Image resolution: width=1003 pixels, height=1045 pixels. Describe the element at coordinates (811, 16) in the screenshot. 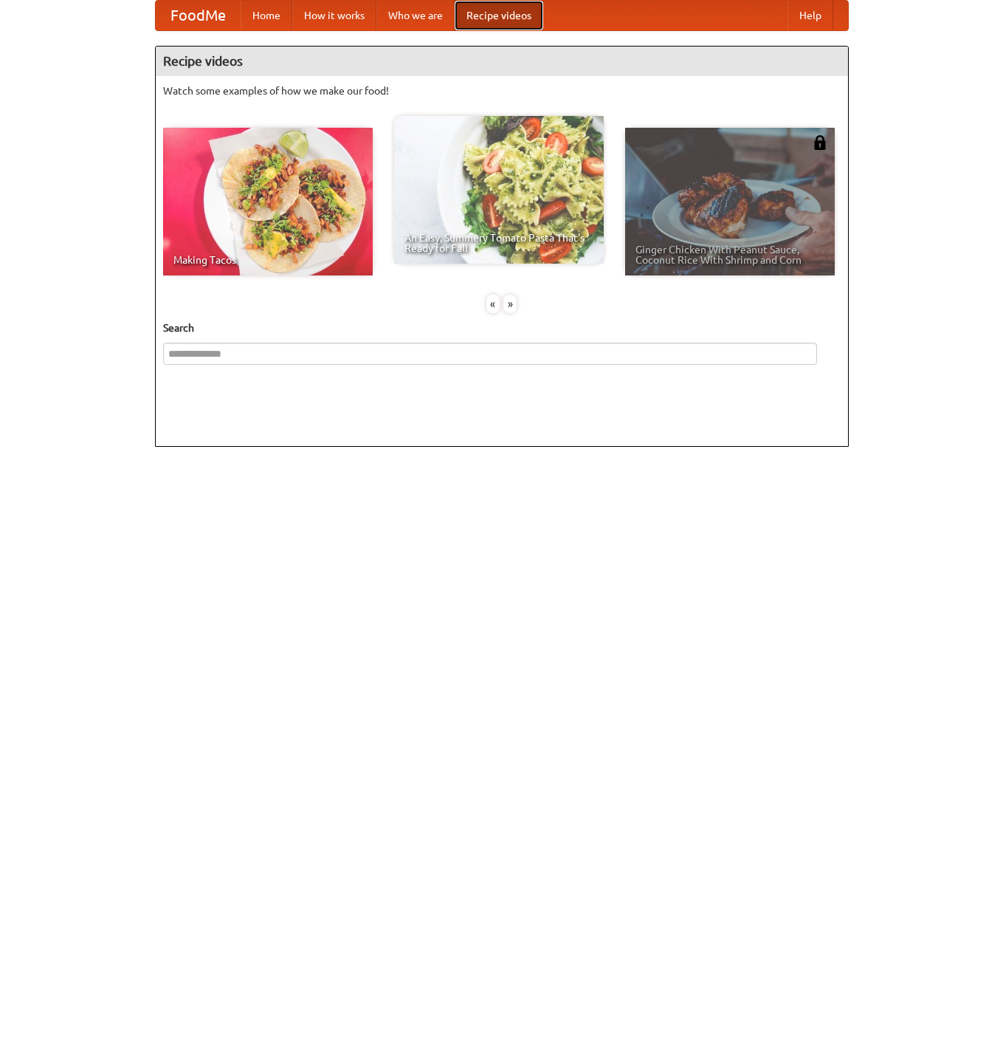

I see `a: Help` at that location.